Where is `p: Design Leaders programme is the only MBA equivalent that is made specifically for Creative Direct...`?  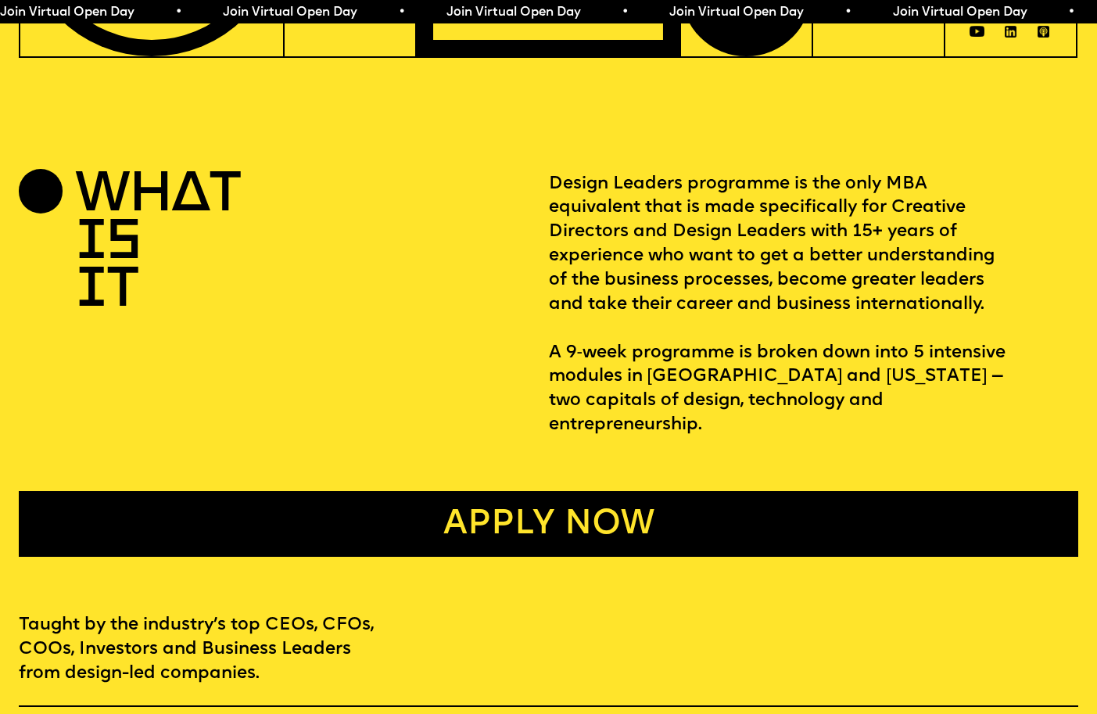 p: Design Leaders programme is the only MBA equivalent that is made specifically for Creative Direct... is located at coordinates (813, 305).